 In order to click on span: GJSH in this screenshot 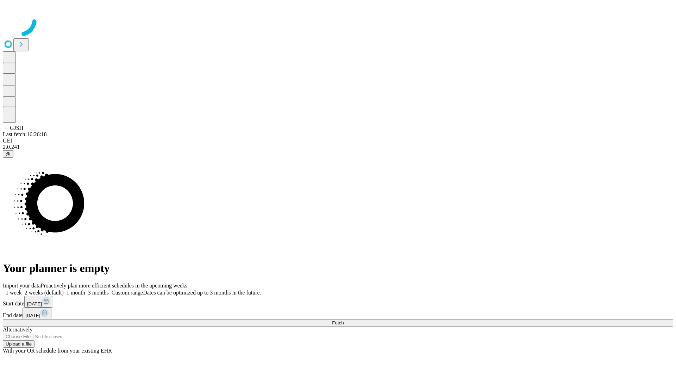, I will do `click(17, 128)`.